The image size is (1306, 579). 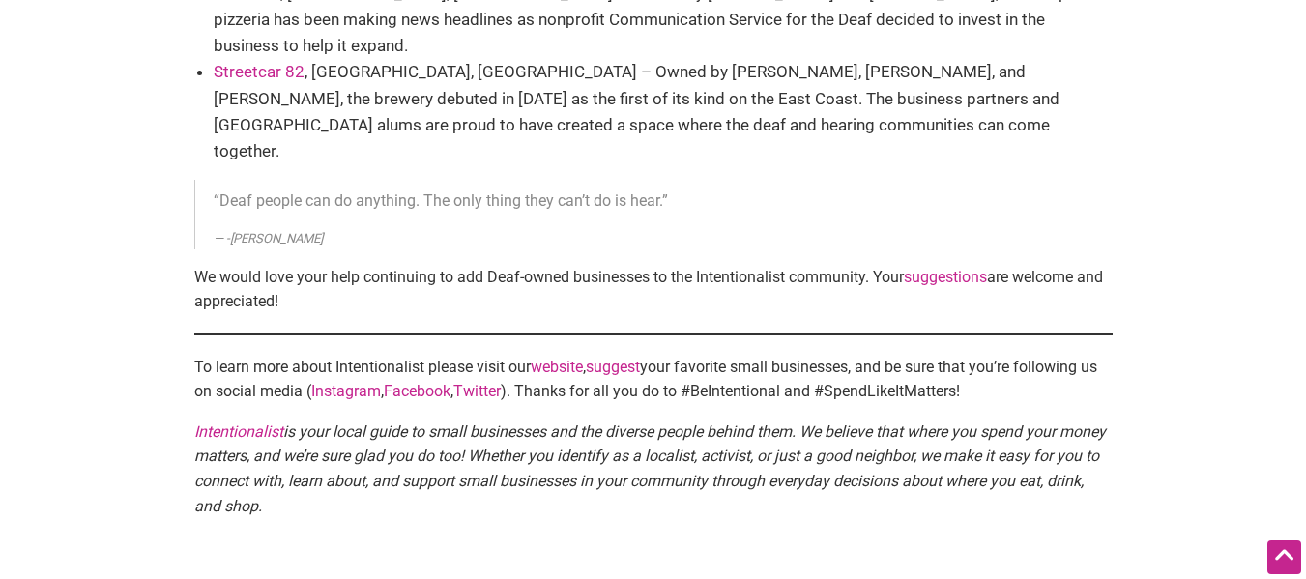 What do you see at coordinates (477, 391) in the screenshot?
I see `a: Twitter` at bounding box center [477, 391].